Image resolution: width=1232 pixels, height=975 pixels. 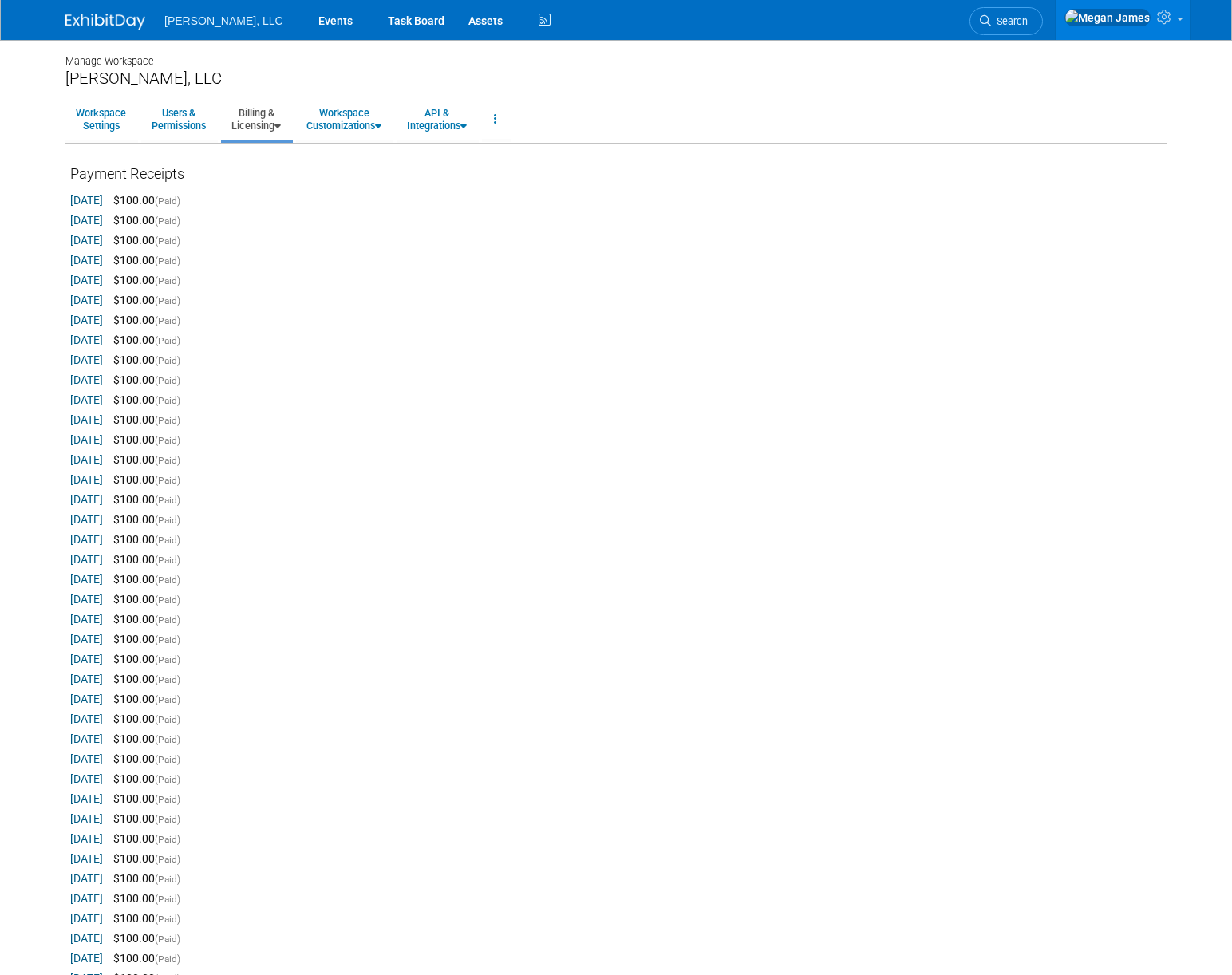 What do you see at coordinates (616, 54) in the screenshot?
I see `div: Manage Workspace` at bounding box center [616, 54].